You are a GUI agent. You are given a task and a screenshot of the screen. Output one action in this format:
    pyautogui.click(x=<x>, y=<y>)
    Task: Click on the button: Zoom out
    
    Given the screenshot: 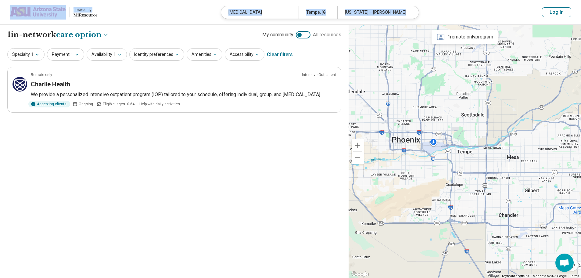 What is the action you would take?
    pyautogui.click(x=358, y=158)
    